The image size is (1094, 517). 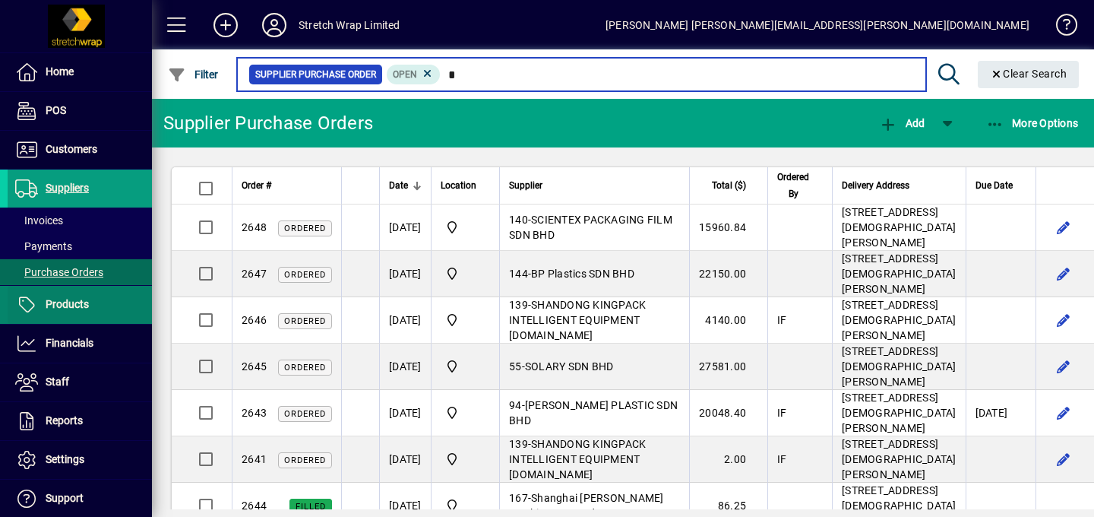 I want to click on span: Clear Search, so click(x=1029, y=74).